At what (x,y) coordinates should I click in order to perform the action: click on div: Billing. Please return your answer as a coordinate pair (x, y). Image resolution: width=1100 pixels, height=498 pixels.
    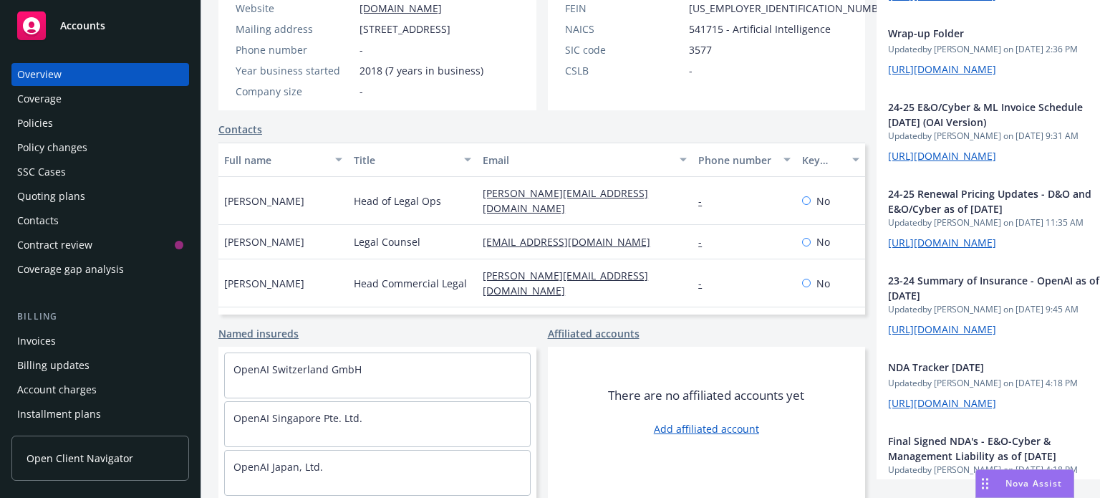
    Looking at the image, I should click on (100, 316).